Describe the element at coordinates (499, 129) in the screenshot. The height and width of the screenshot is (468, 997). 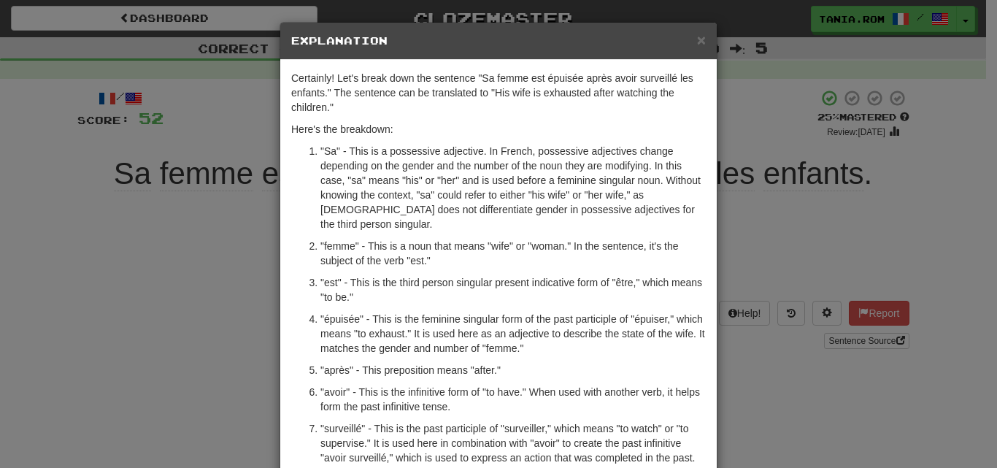
I see `p: Here's the breakdown:` at that location.